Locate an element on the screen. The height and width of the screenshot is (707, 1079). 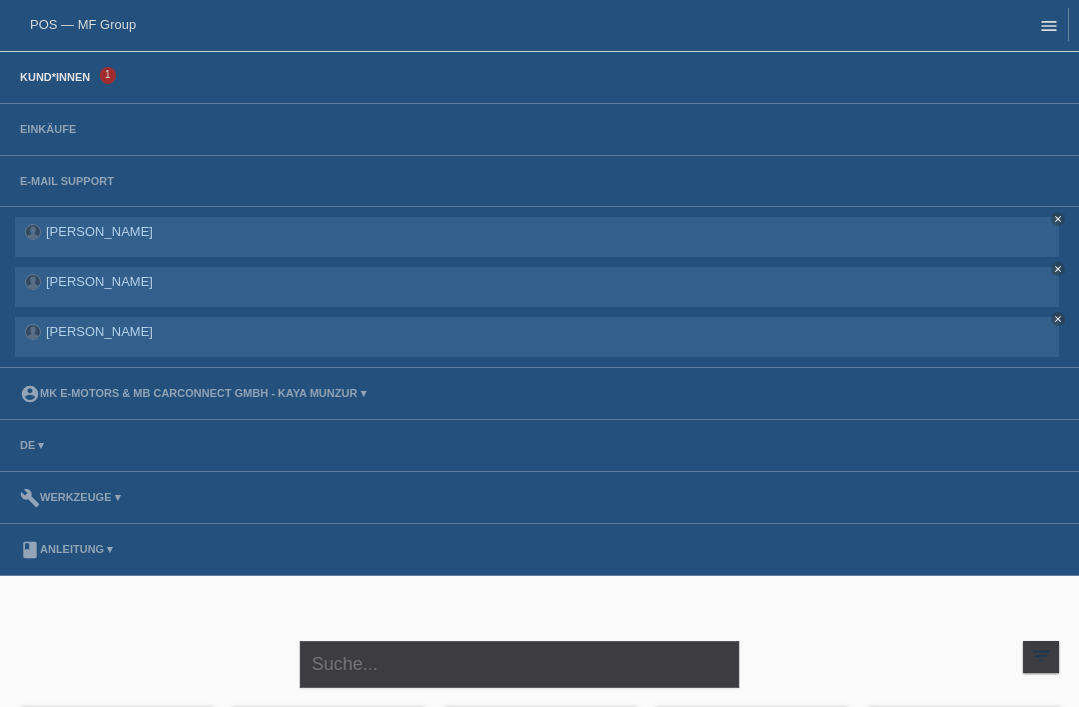
a: buildWerkzeuge ▾ is located at coordinates (70, 497).